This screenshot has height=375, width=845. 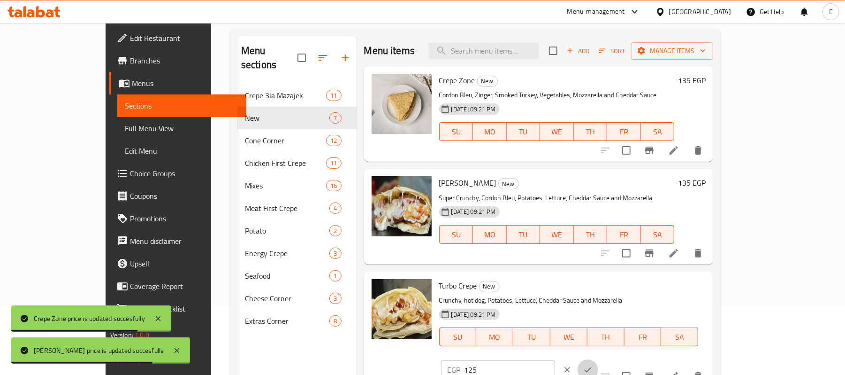 I want to click on span: Branches, so click(x=184, y=61).